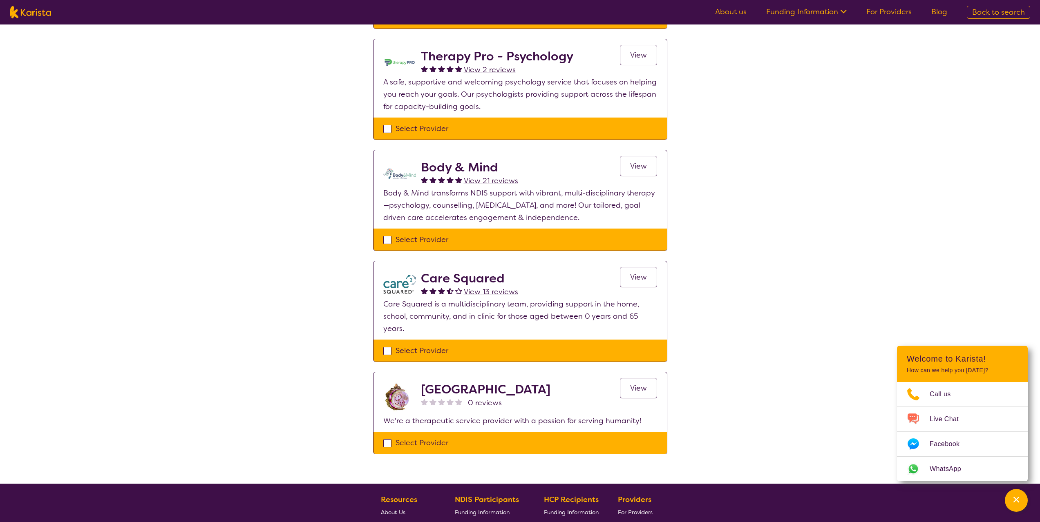  Describe the element at coordinates (491, 292) in the screenshot. I see `span: View 13 reviews` at that location.